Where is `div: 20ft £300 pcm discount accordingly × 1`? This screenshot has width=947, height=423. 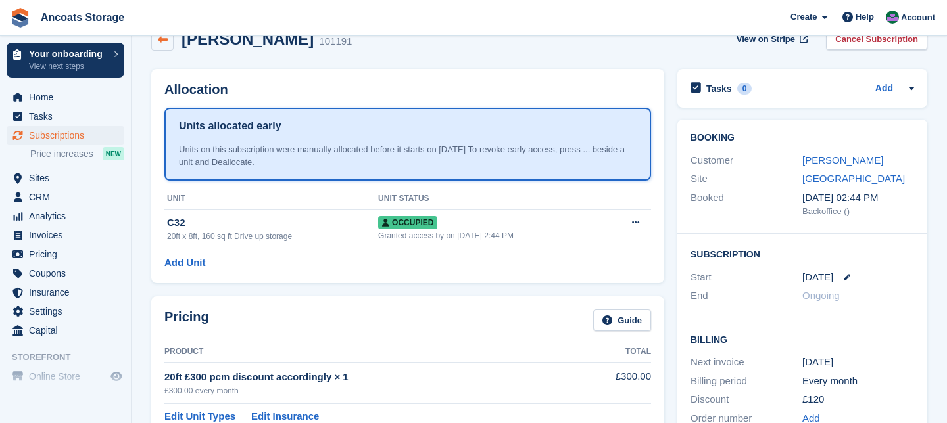
div: 20ft £300 pcm discount accordingly × 1 is located at coordinates (368, 377).